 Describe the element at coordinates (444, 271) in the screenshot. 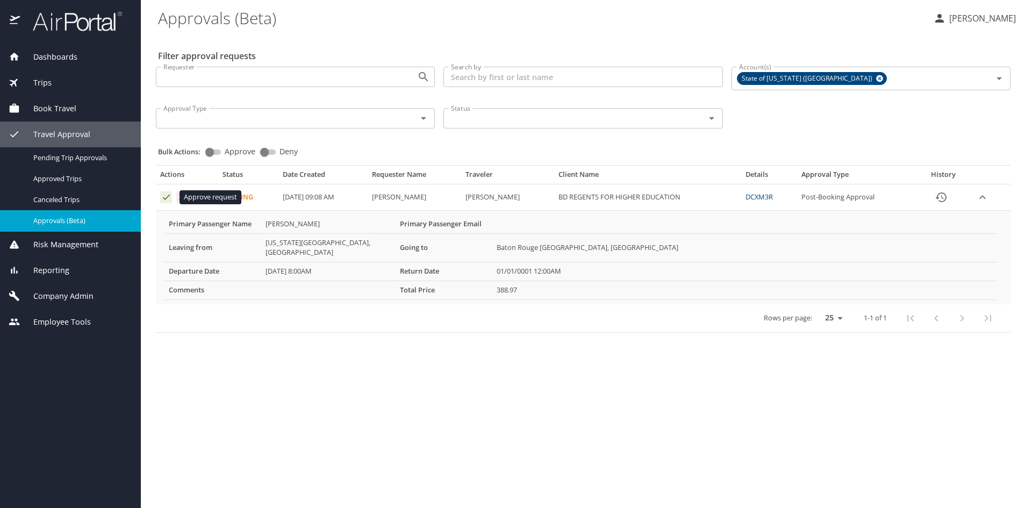

I see `th: Return Date` at that location.